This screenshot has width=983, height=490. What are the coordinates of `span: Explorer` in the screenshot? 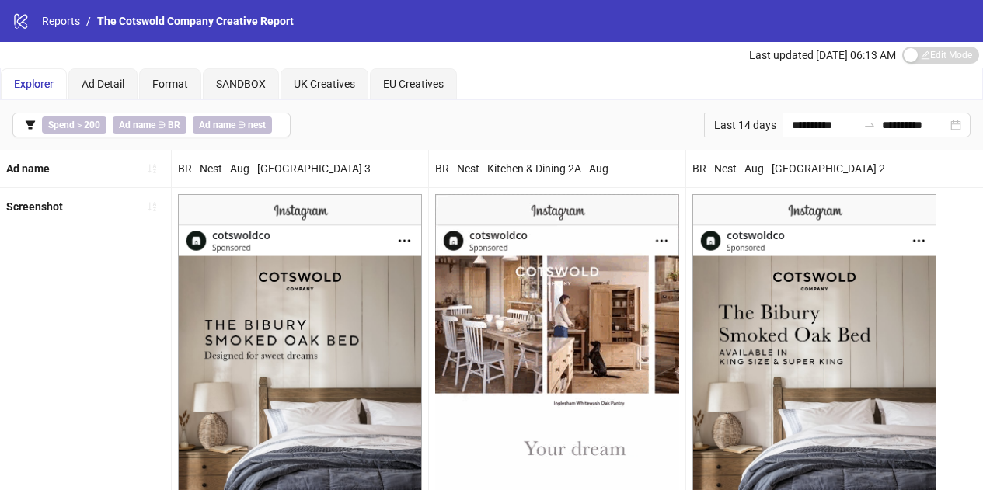 It's located at (33, 84).